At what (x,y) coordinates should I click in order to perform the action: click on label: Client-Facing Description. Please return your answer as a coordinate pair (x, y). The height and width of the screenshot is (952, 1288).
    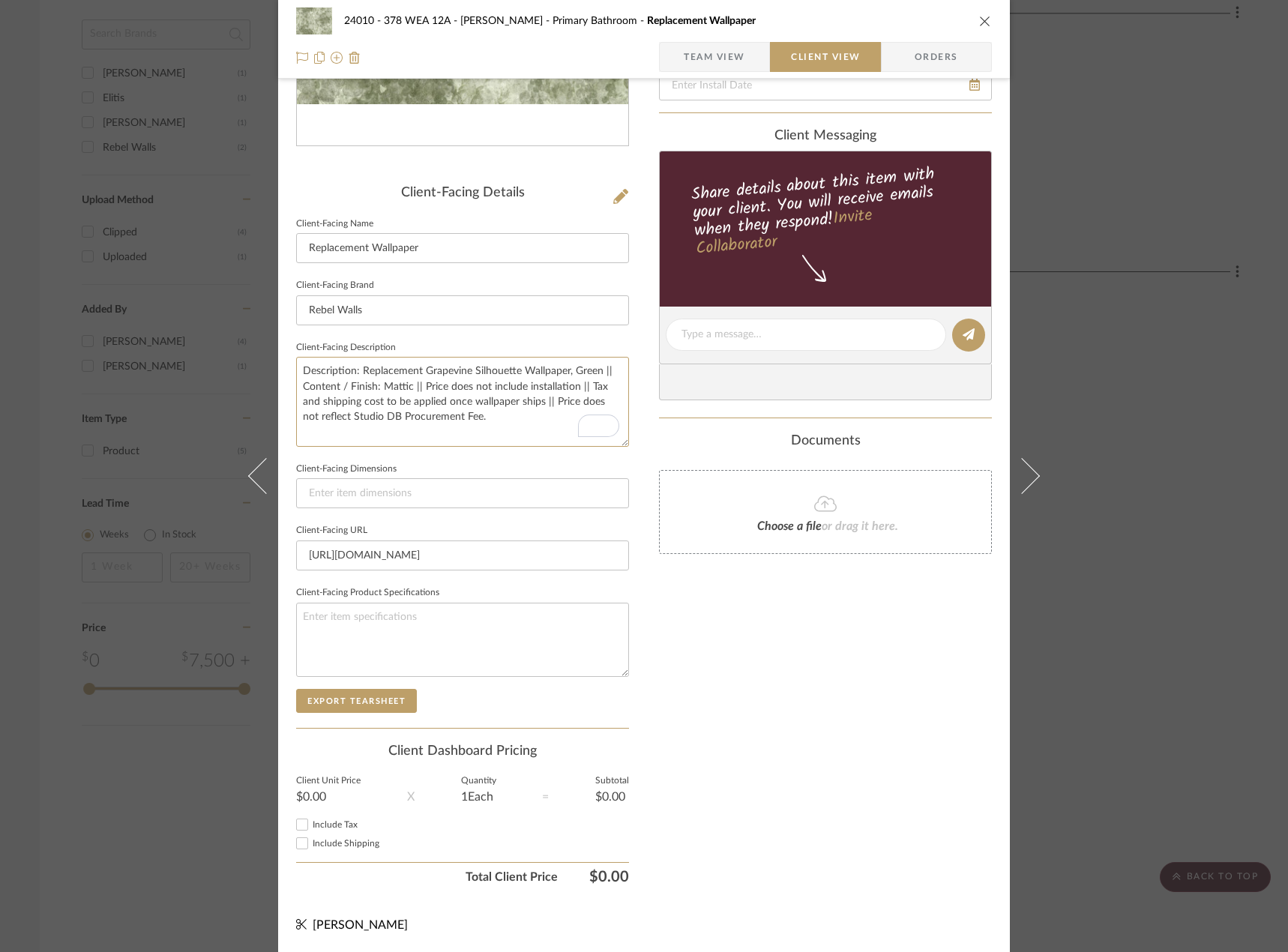
    Looking at the image, I should click on (345, 348).